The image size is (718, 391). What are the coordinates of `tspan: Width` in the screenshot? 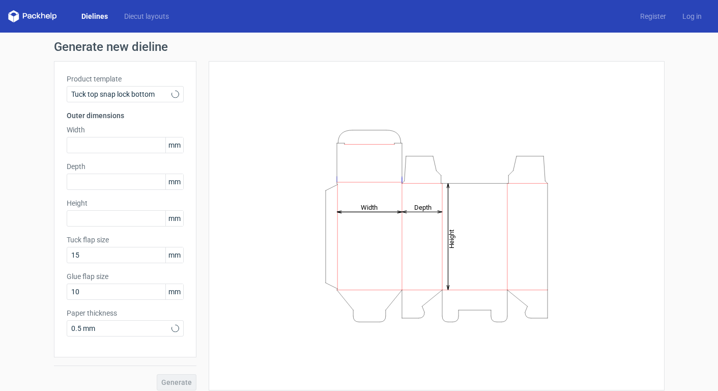 It's located at (368, 207).